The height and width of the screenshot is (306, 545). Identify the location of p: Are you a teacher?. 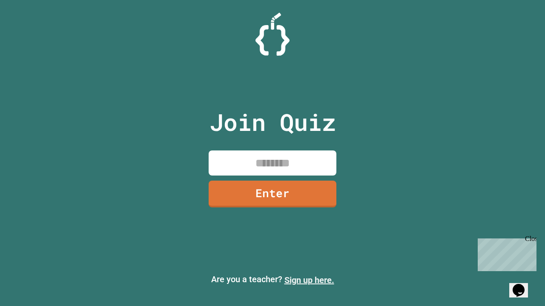
(272, 280).